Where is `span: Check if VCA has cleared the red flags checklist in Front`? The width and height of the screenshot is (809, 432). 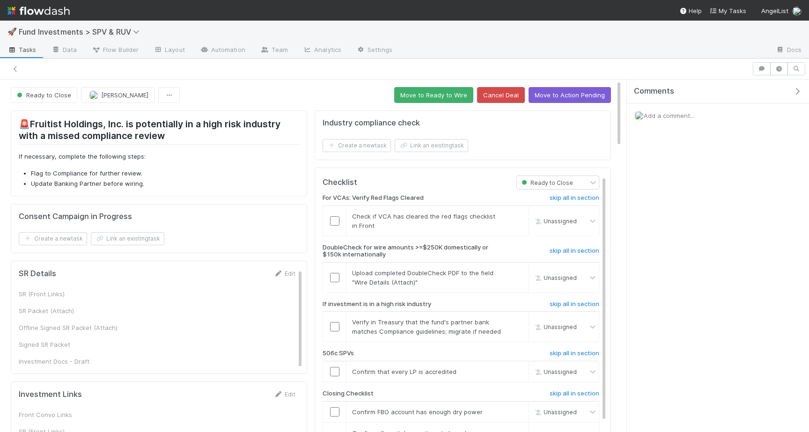 span: Check if VCA has cleared the red flags checklist in Front is located at coordinates (423, 221).